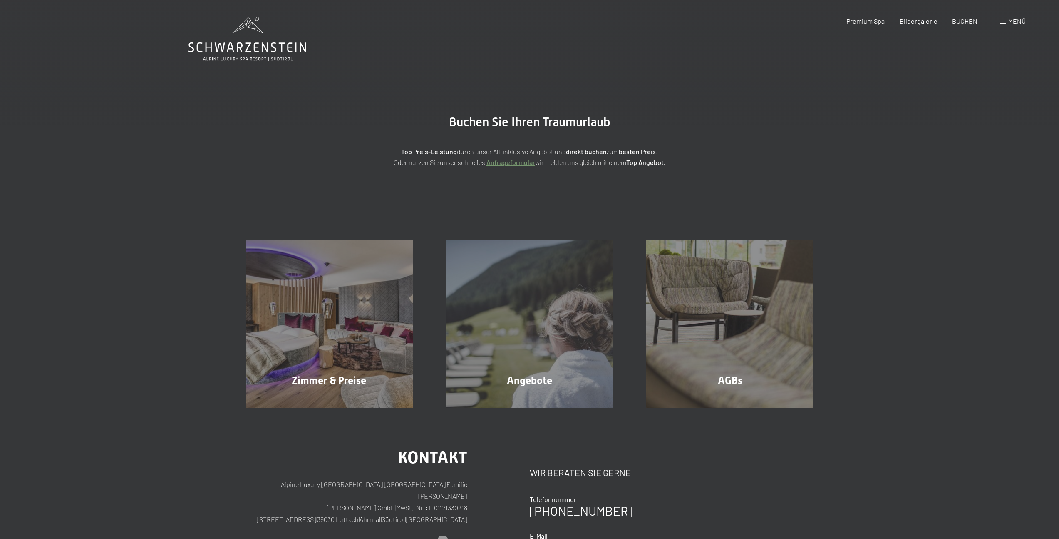 This screenshot has width=1059, height=539. Describe the element at coordinates (646, 162) in the screenshot. I see `strong: Top Angebot.` at that location.